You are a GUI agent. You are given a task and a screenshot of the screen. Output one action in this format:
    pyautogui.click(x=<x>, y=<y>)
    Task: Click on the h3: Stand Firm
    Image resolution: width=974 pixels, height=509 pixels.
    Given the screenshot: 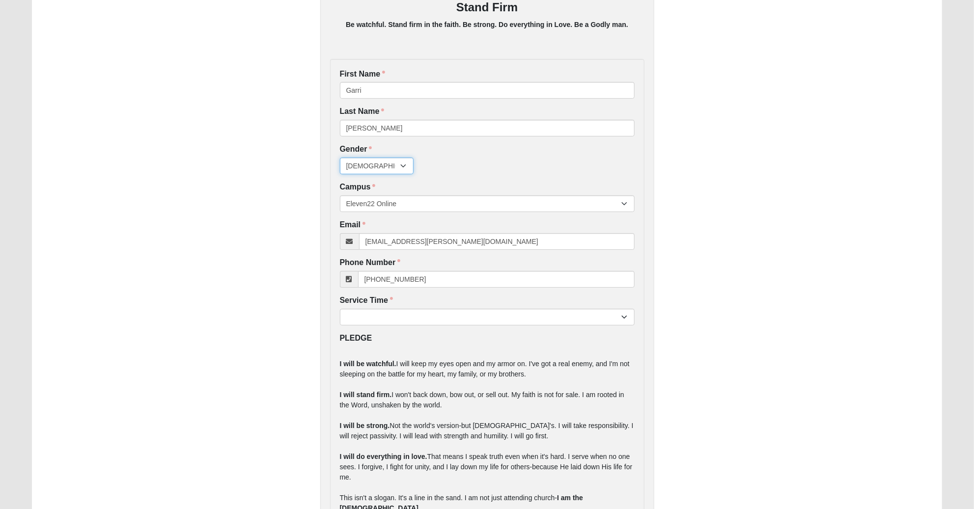 What is the action you would take?
    pyautogui.click(x=487, y=7)
    